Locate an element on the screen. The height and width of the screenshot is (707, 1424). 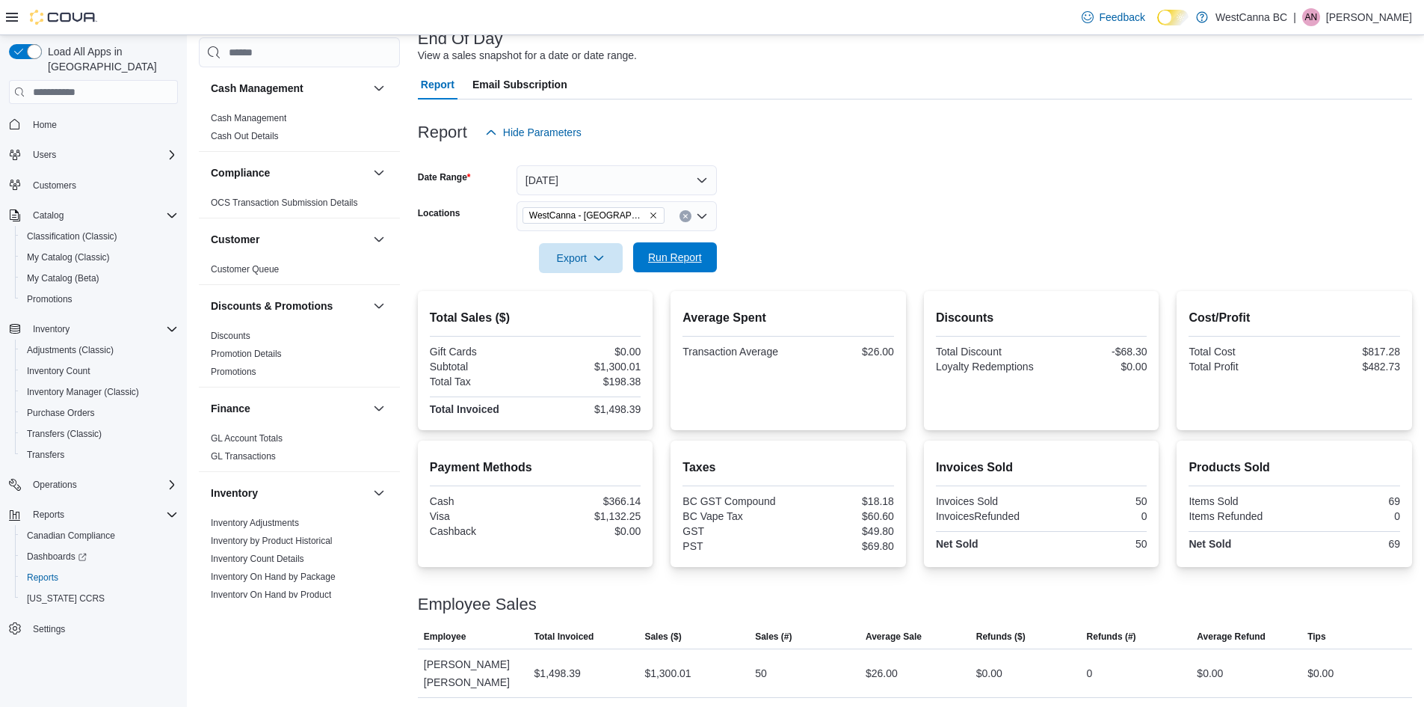
button: Catalog is located at coordinates (93, 215).